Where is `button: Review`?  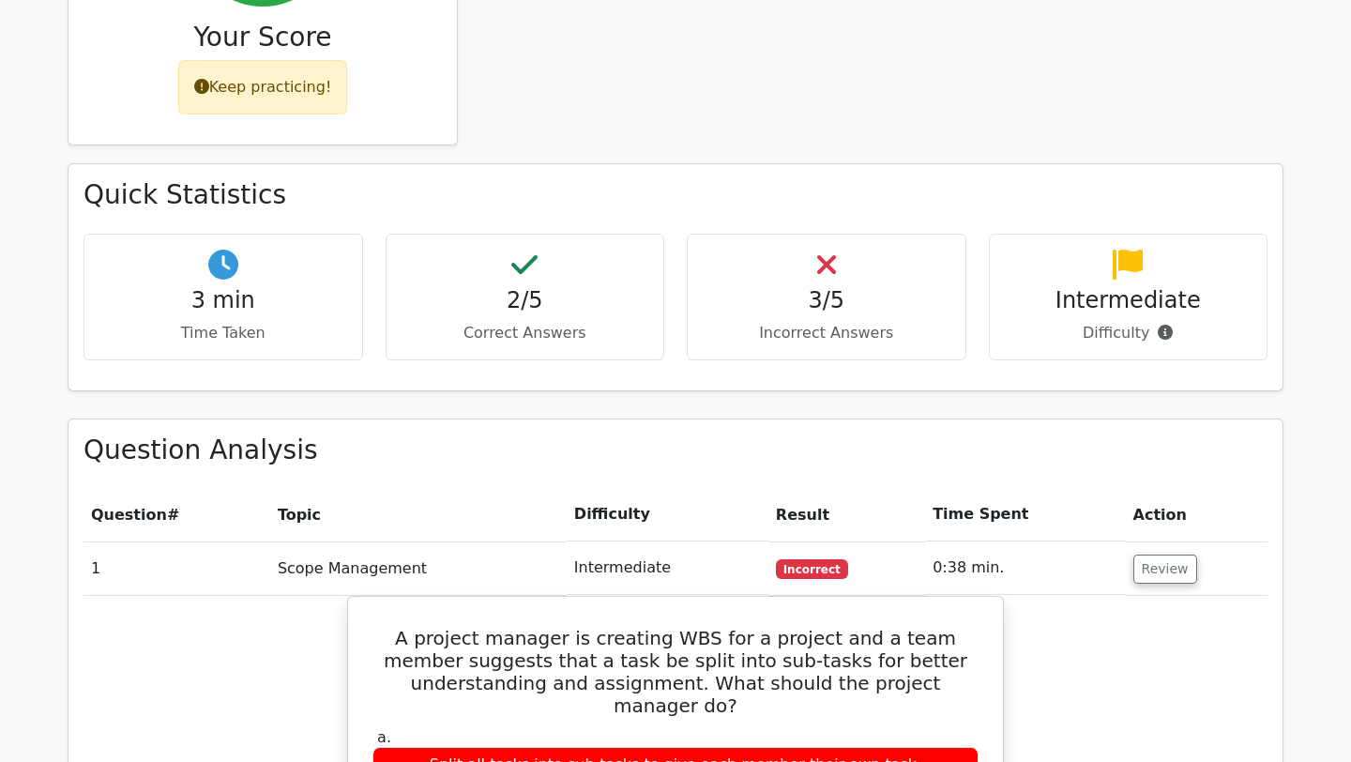
button: Review is located at coordinates (1166, 569).